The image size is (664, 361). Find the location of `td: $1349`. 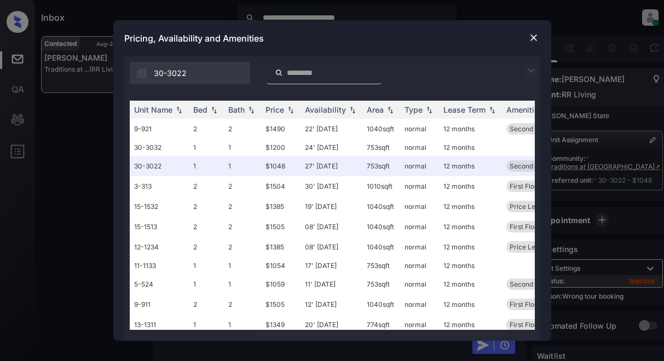

td: $1349 is located at coordinates (281, 325).